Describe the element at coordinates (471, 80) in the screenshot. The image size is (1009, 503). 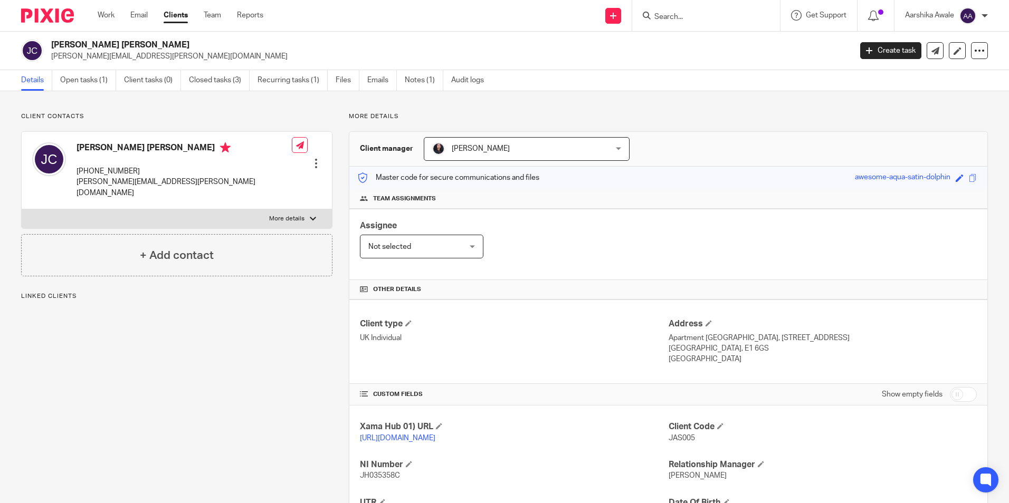
I see `a: Audit logs` at that location.